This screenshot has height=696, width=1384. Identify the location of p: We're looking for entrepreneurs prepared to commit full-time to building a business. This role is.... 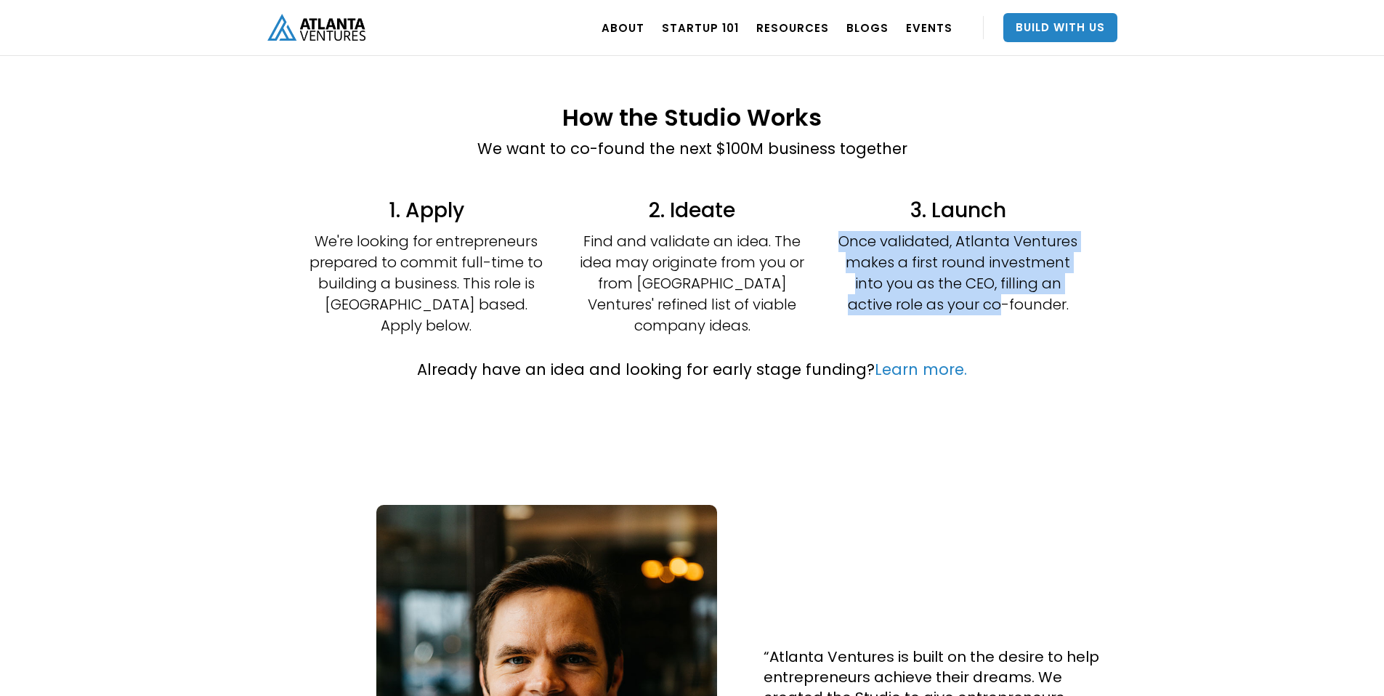
(426, 283).